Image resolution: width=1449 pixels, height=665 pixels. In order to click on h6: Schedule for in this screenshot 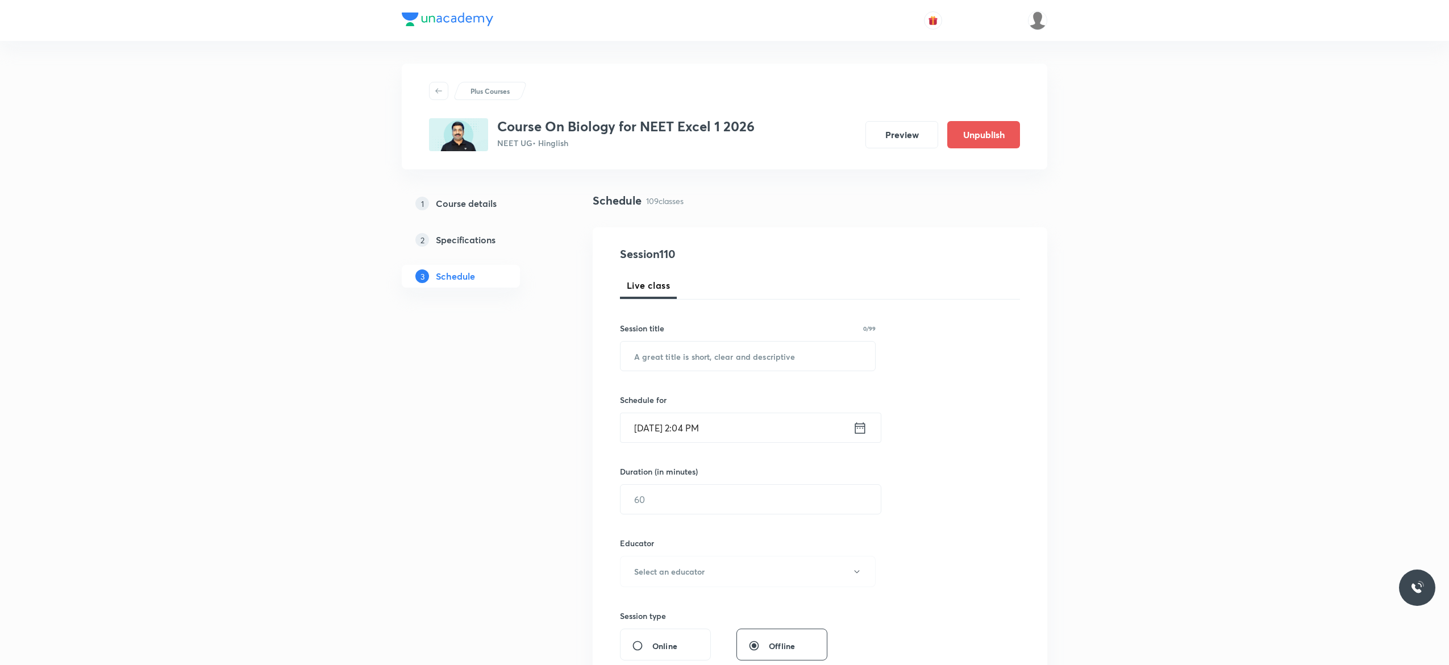, I will do `click(748, 400)`.